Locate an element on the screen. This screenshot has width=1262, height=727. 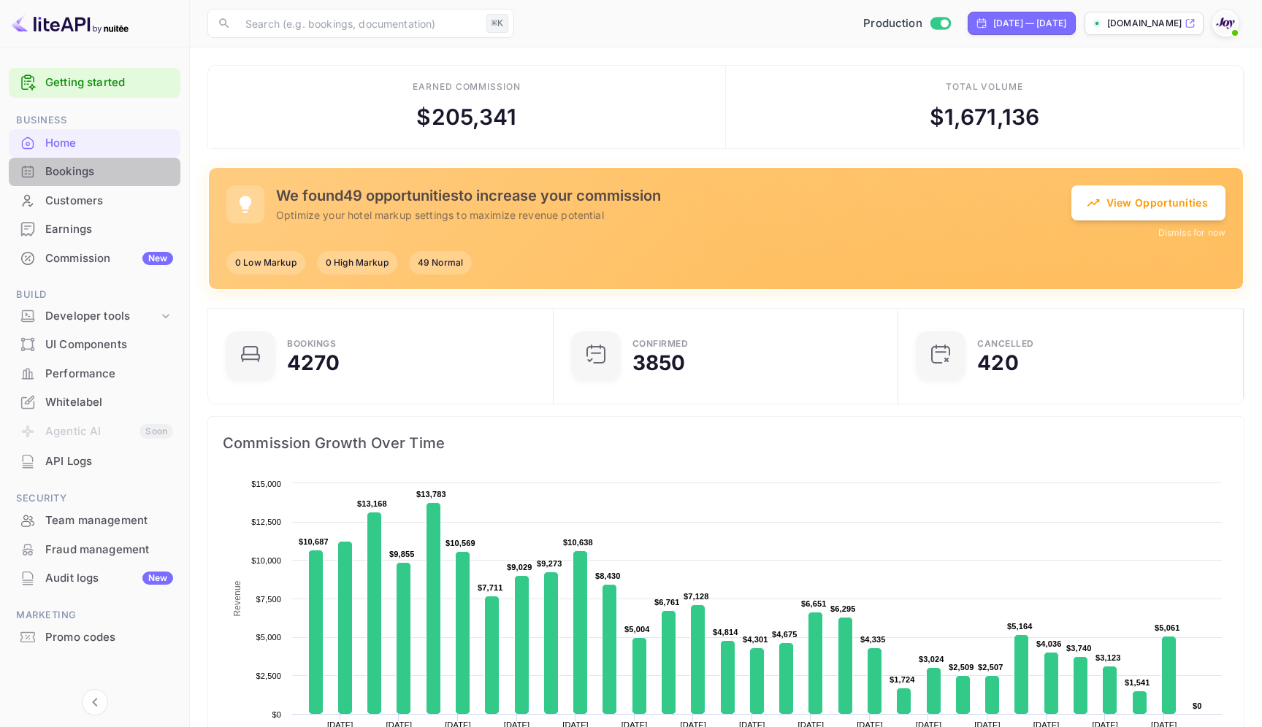
div: Audit logsNew is located at coordinates (94, 578).